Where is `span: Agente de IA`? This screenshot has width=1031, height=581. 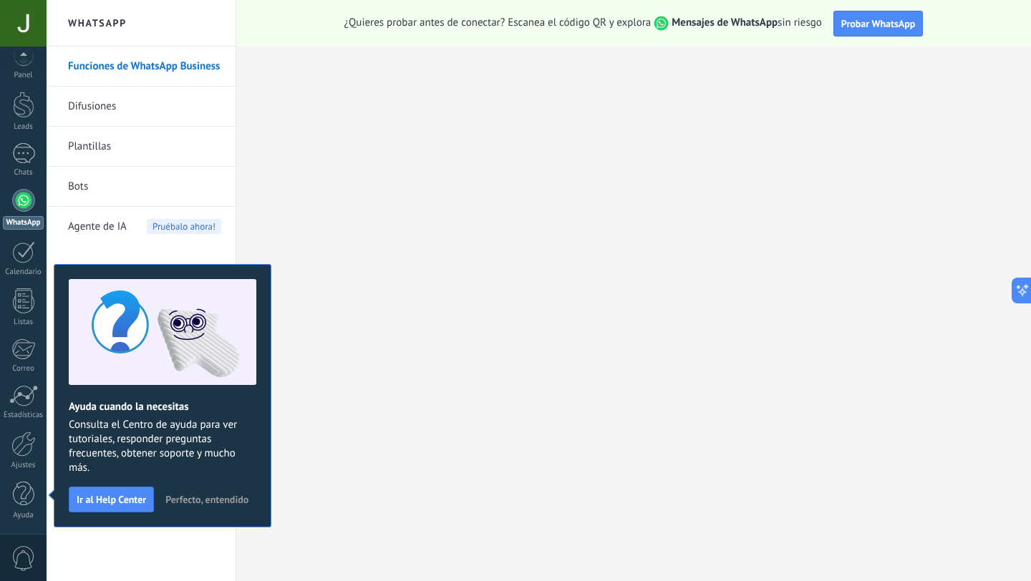
span: Agente de IA is located at coordinates (97, 227).